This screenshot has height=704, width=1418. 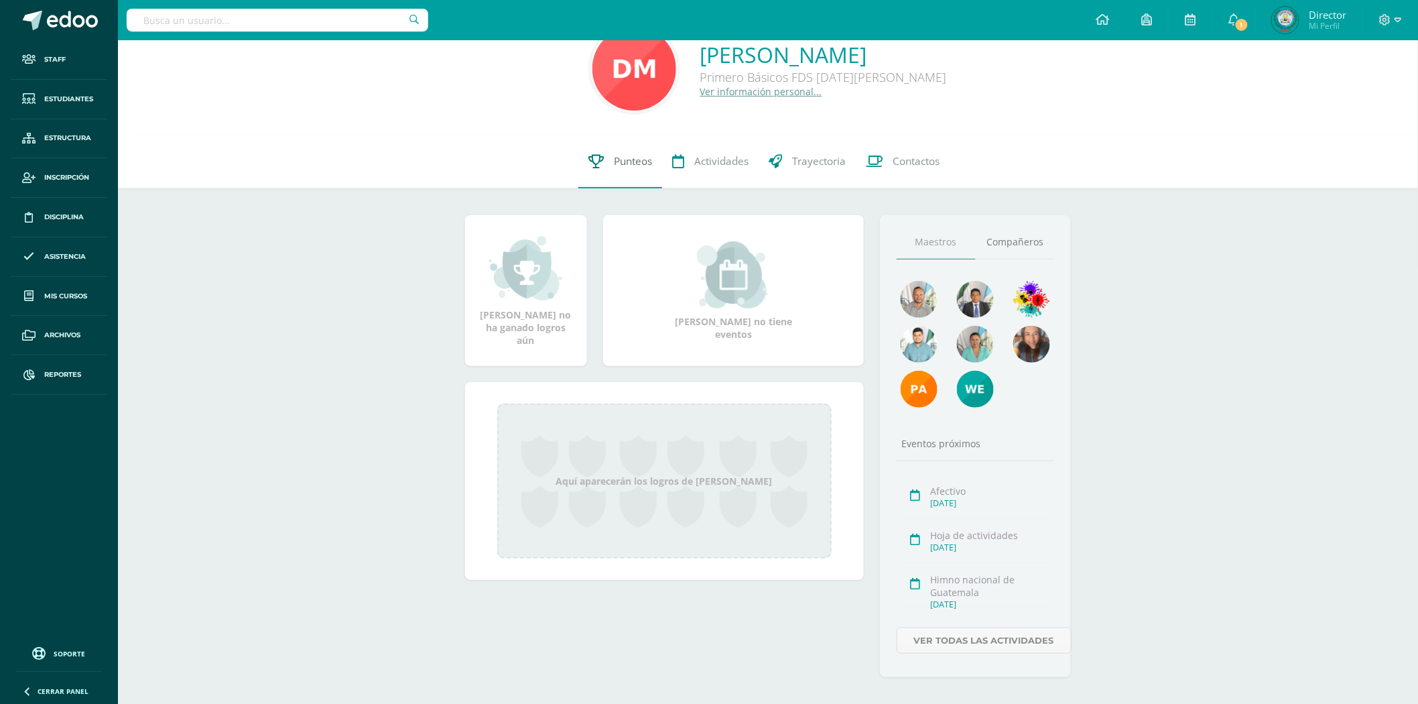 What do you see at coordinates (733, 275) in the screenshot?
I see `img: event_small.png` at bounding box center [733, 275].